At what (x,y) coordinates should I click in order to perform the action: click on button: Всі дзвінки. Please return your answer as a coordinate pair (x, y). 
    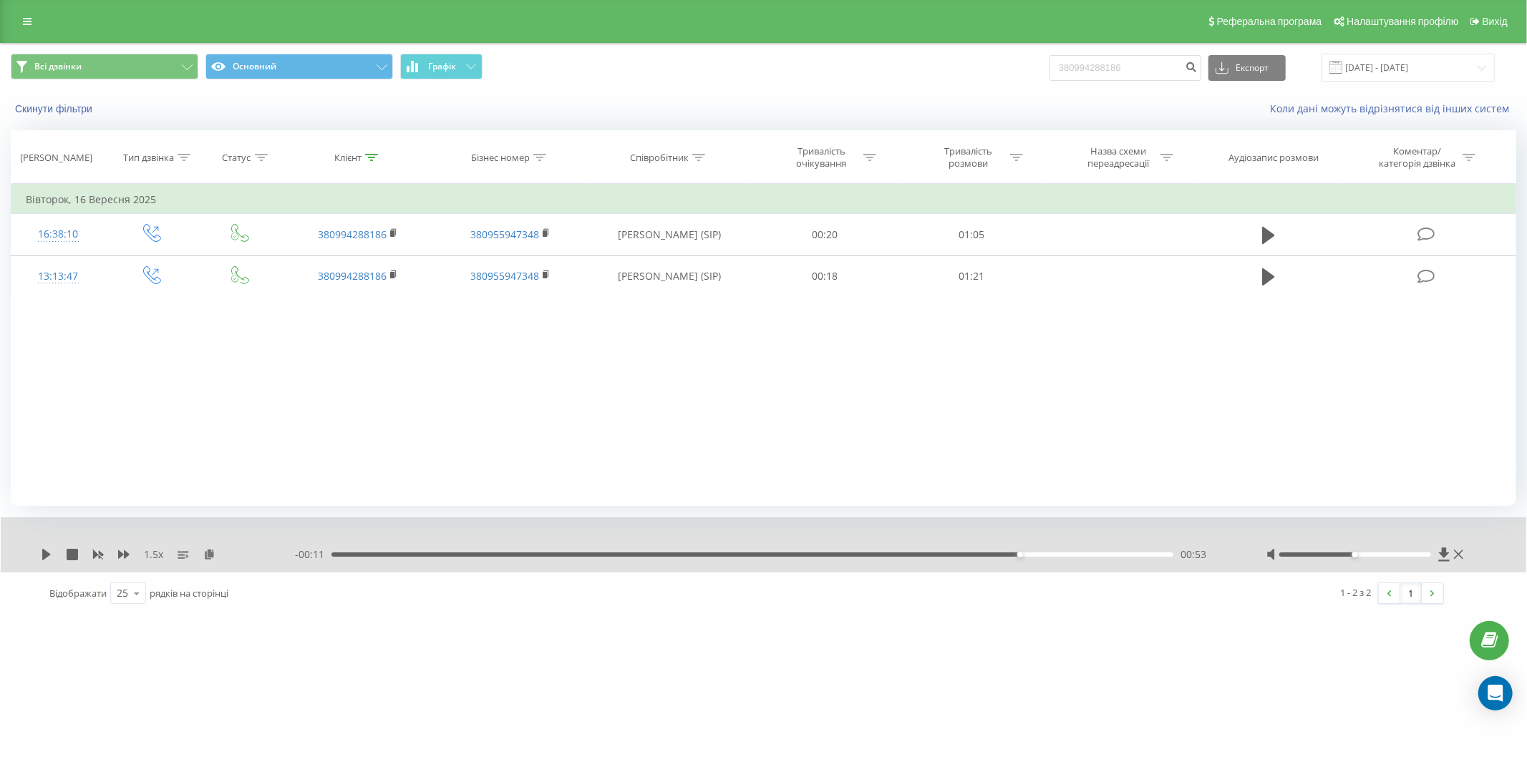
    Looking at the image, I should click on (105, 67).